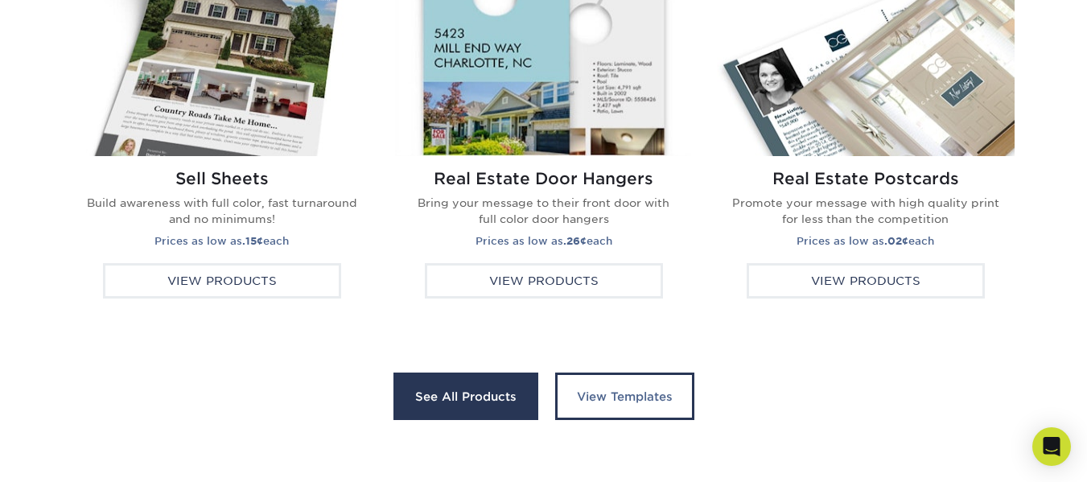 Image resolution: width=1087 pixels, height=482 pixels. What do you see at coordinates (1052, 447) in the screenshot?
I see `div: Open Intercom Messenger` at bounding box center [1052, 447].